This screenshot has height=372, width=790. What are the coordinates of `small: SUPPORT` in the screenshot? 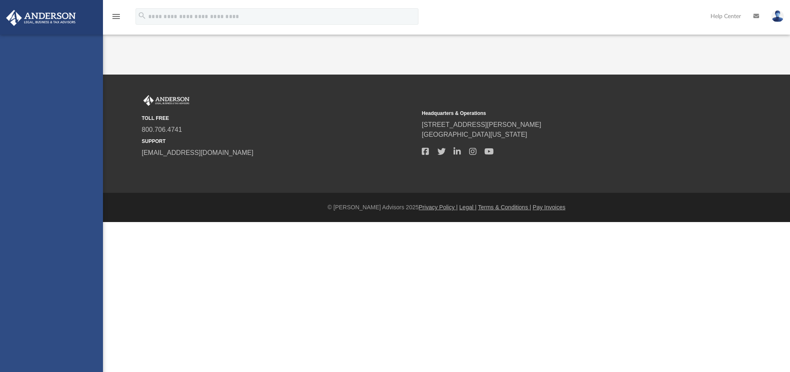 It's located at (279, 141).